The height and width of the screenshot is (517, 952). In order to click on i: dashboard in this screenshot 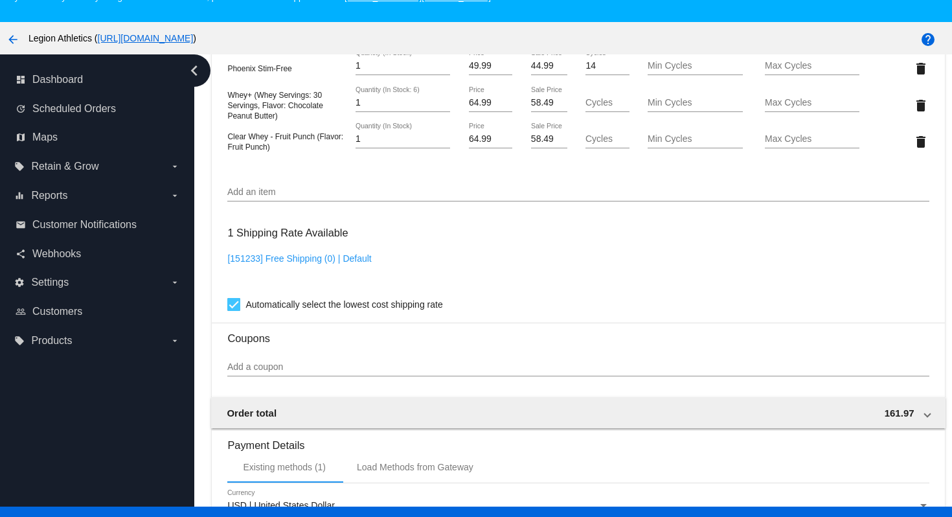, I will do `click(21, 80)`.